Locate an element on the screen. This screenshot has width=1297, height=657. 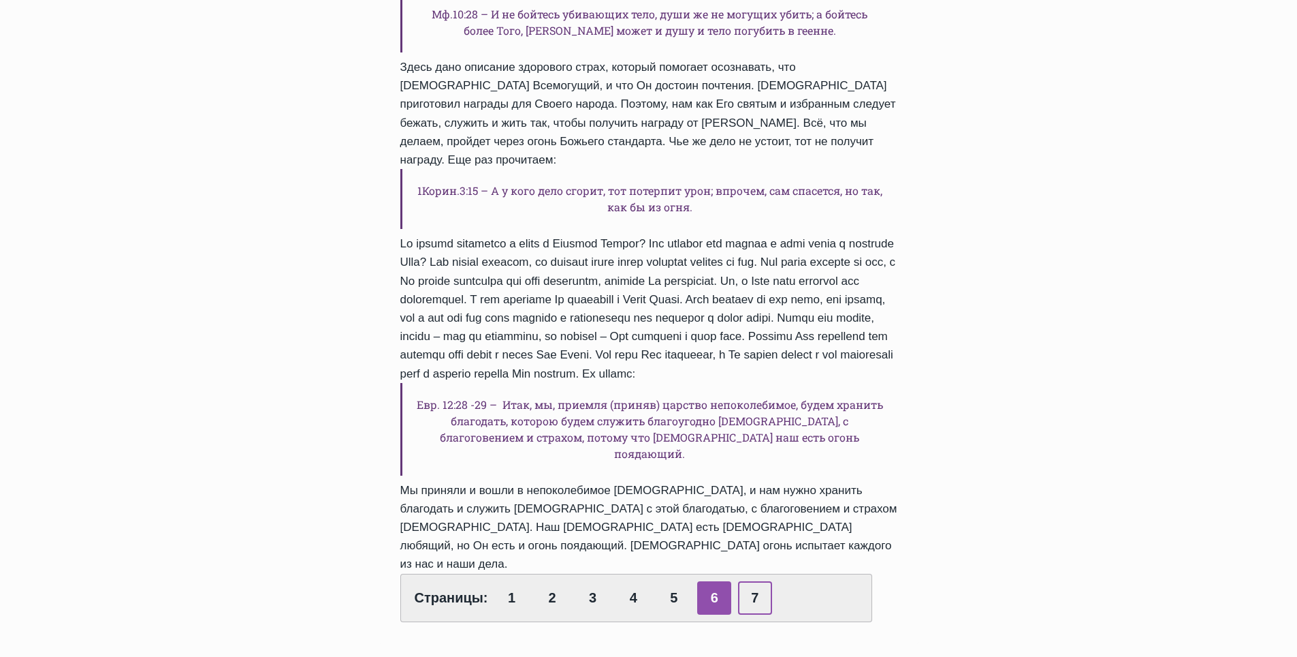
div: Страницы: is located at coordinates (637, 597).